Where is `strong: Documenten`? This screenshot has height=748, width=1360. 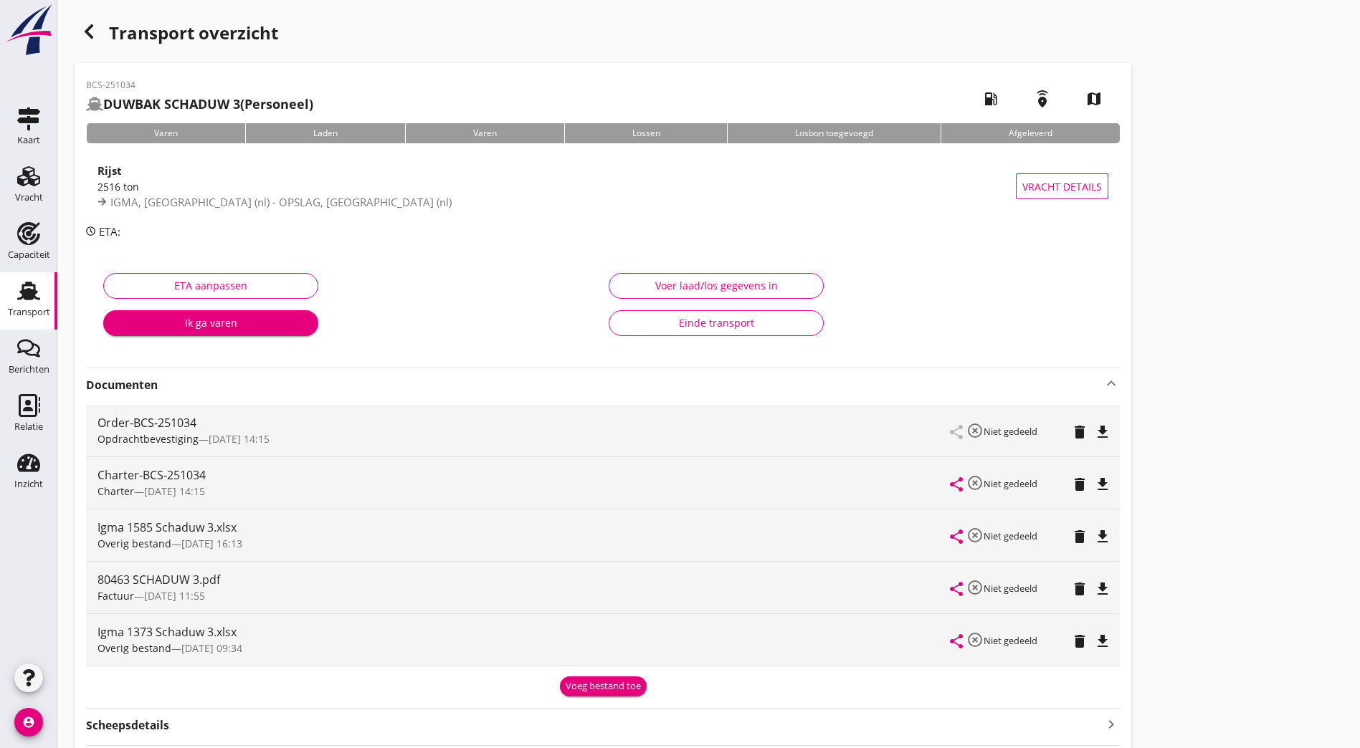 strong: Documenten is located at coordinates (594, 385).